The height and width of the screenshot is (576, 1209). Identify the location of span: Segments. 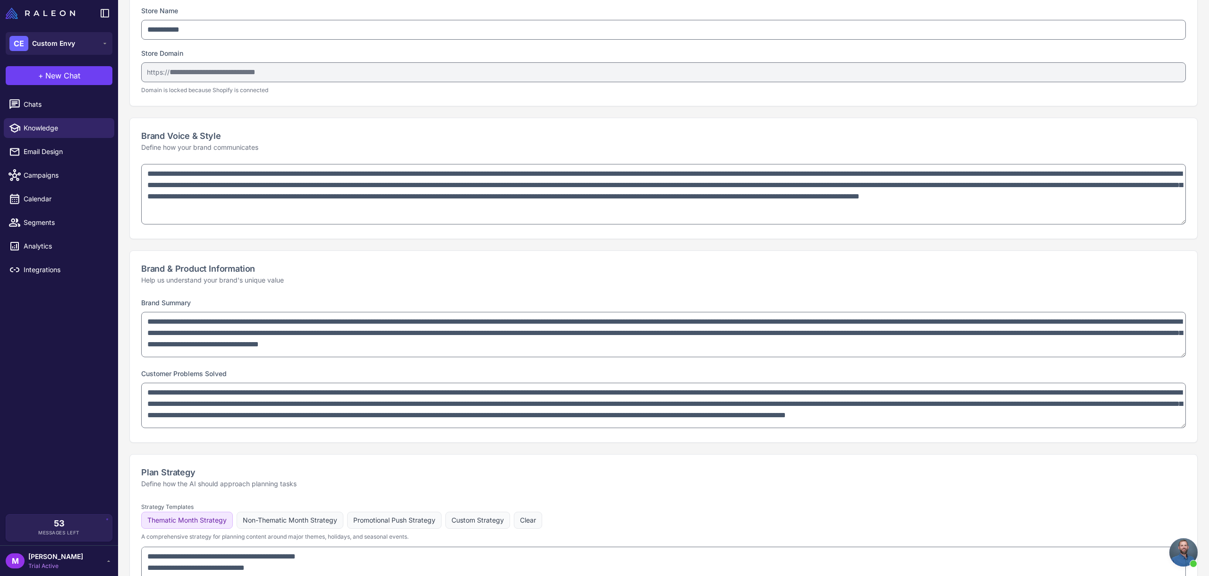
(65, 222).